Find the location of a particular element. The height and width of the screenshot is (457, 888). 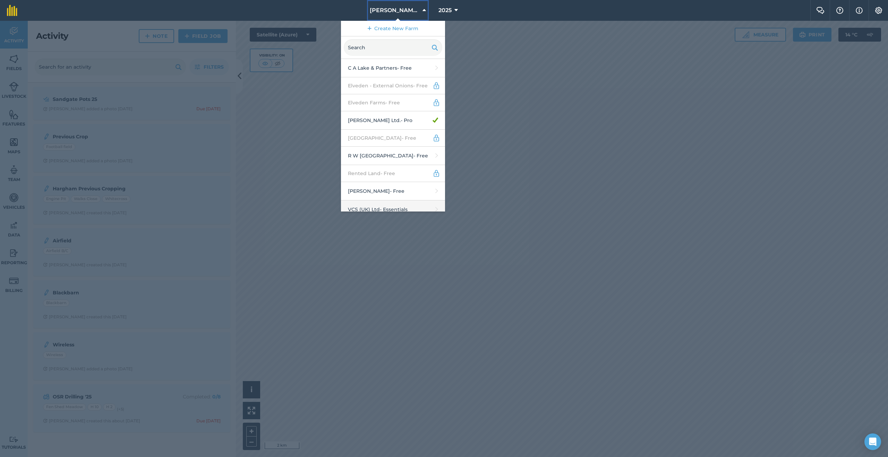

span: 2025 is located at coordinates (445, 10).